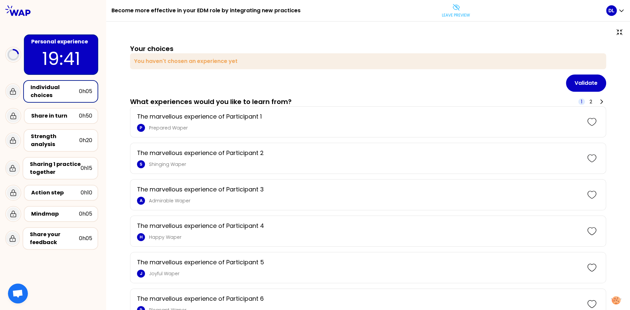  Describe the element at coordinates (455, 15) in the screenshot. I see `p: Leave preview` at that location.